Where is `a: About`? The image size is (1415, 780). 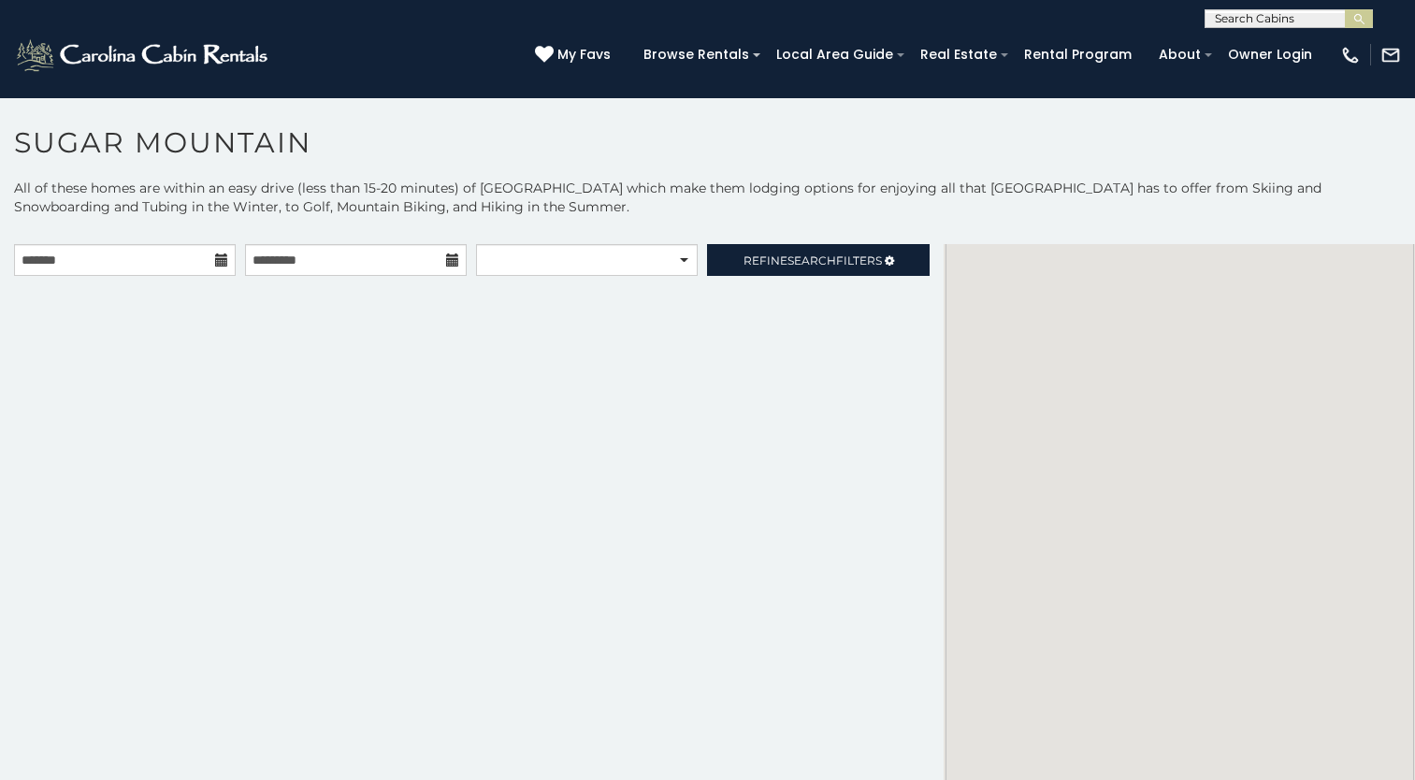 a: About is located at coordinates (1179, 54).